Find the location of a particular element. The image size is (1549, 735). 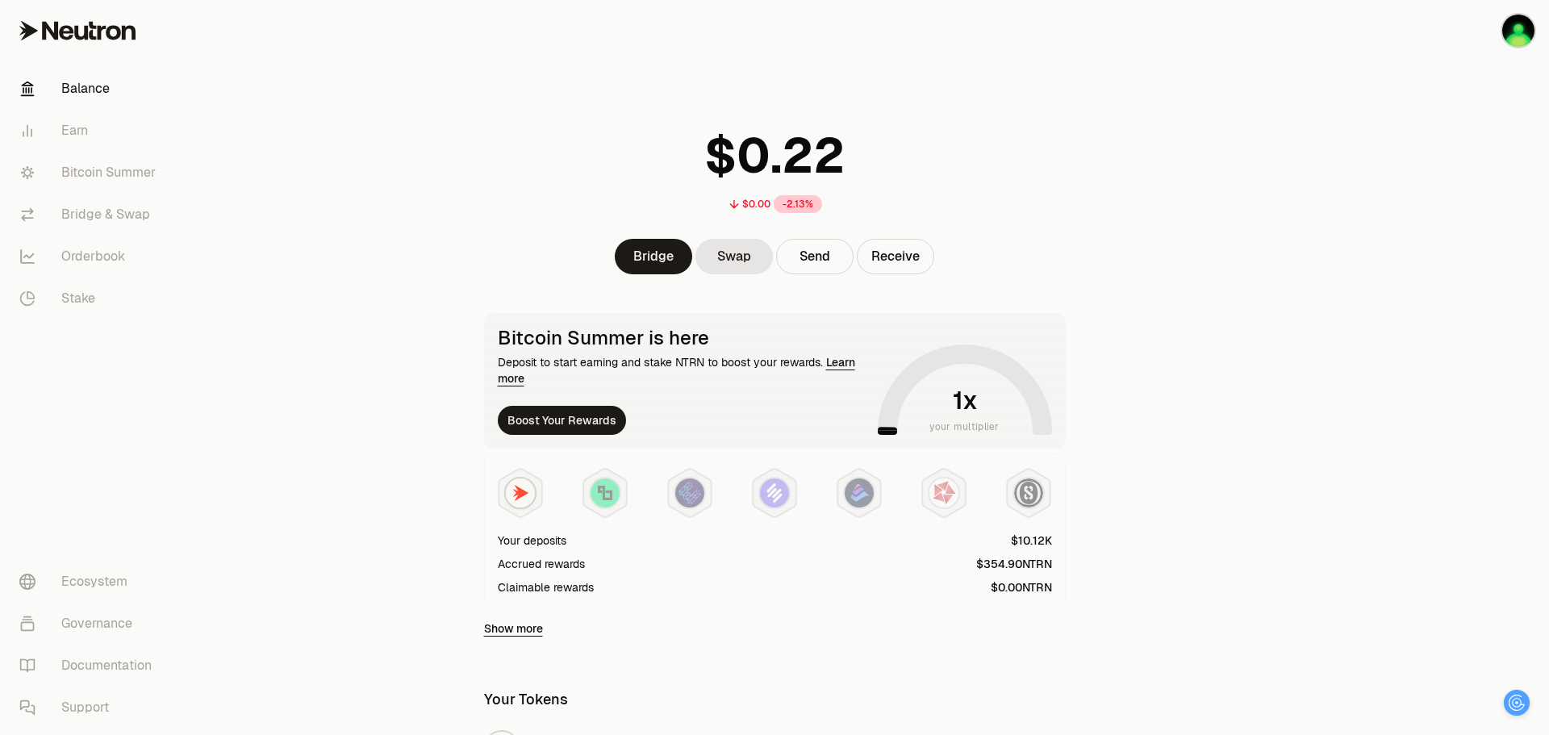

div: Your deposits is located at coordinates (532, 541).